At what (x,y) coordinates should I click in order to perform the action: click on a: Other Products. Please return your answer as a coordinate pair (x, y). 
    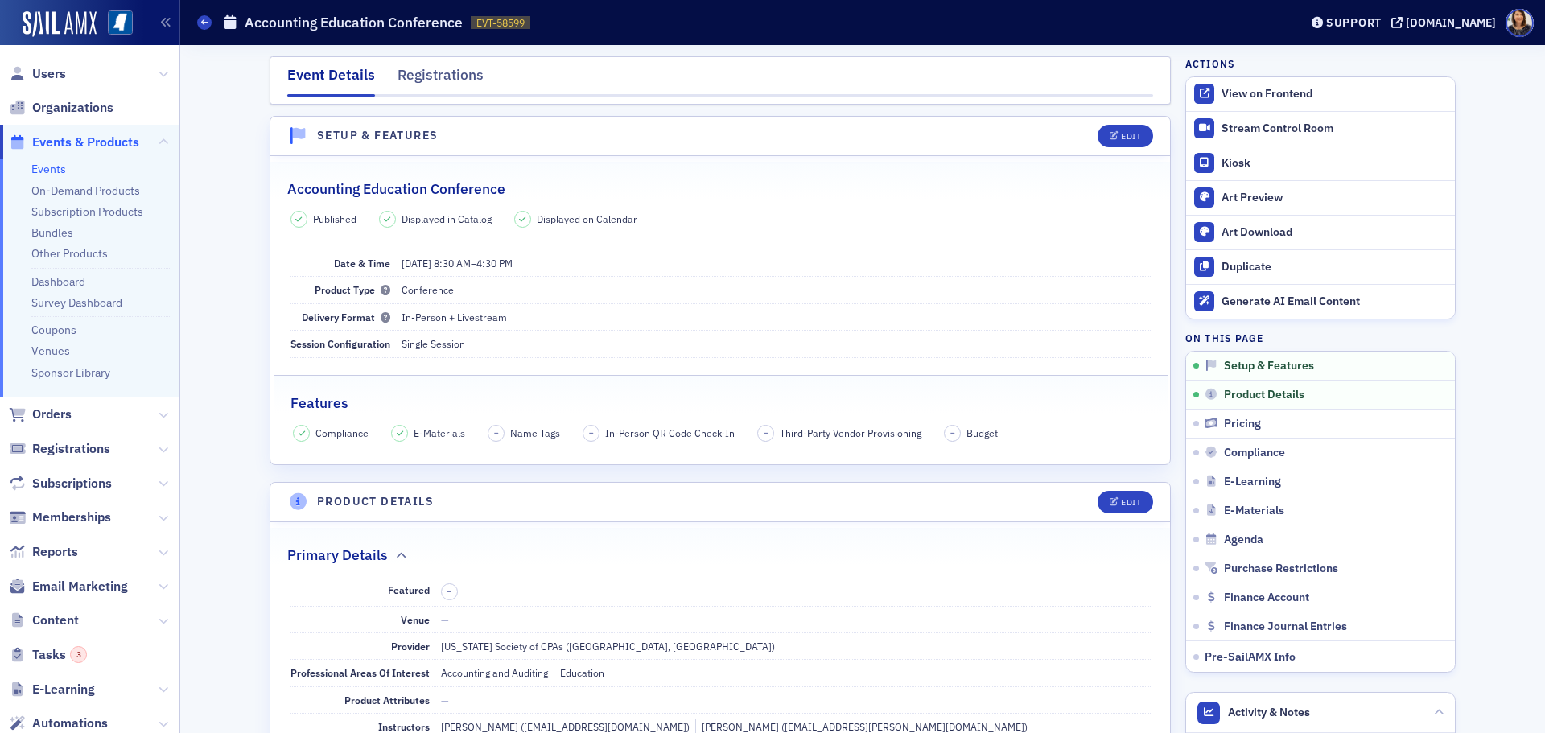
    Looking at the image, I should click on (69, 254).